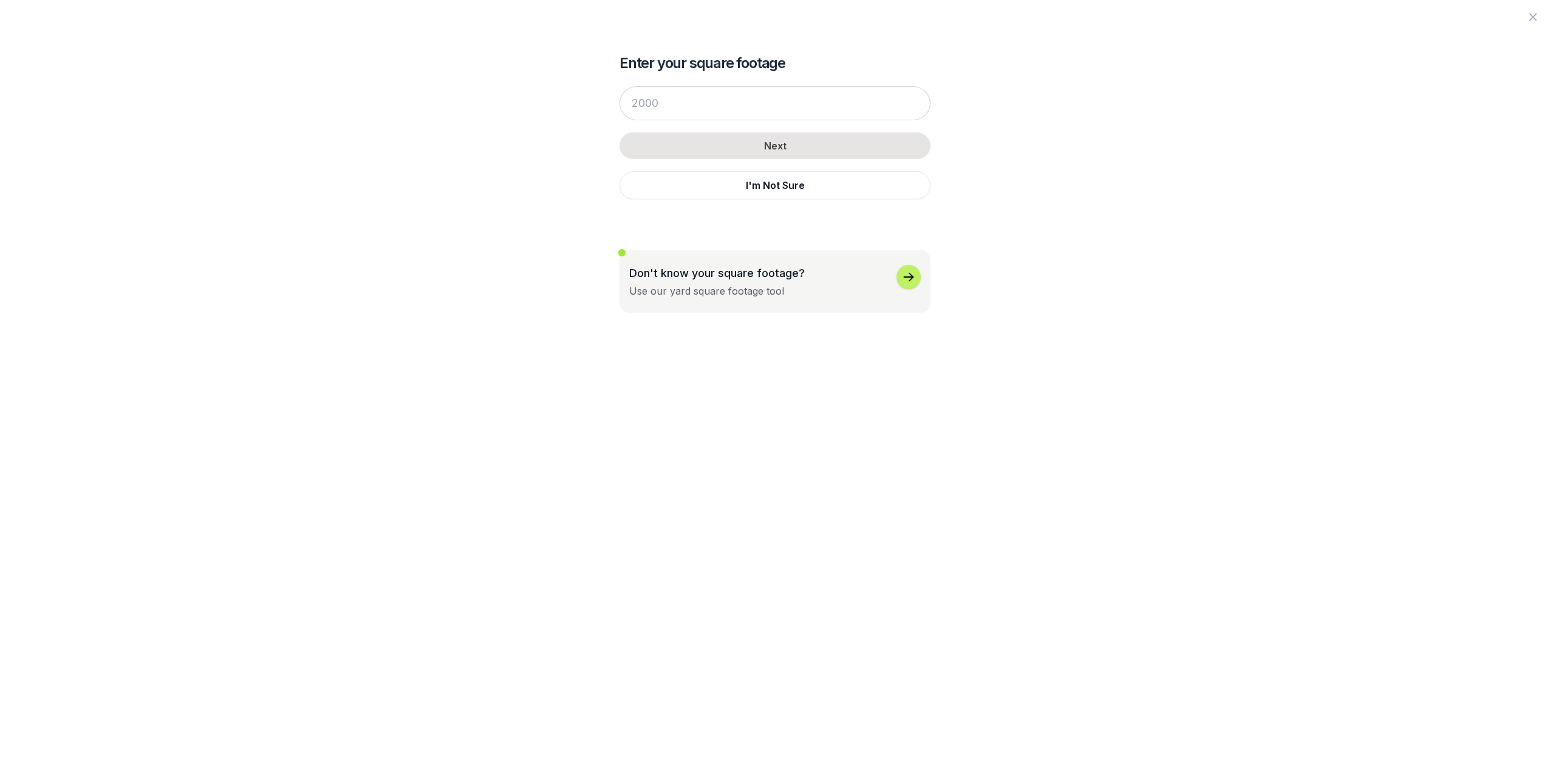 Image resolution: width=1550 pixels, height=780 pixels. I want to click on div: Use our yard square footage tool, so click(706, 291).